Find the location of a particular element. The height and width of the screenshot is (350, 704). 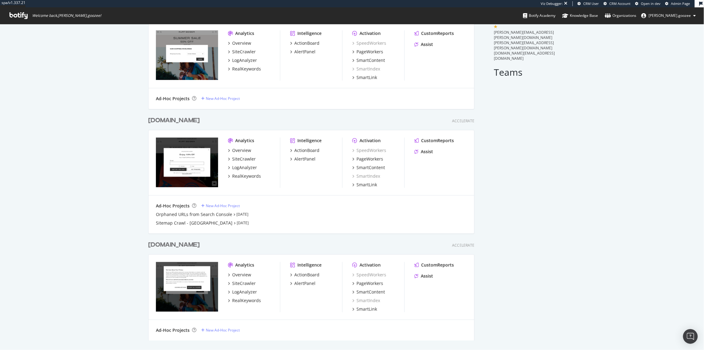

a: Organizations is located at coordinates (621, 16).